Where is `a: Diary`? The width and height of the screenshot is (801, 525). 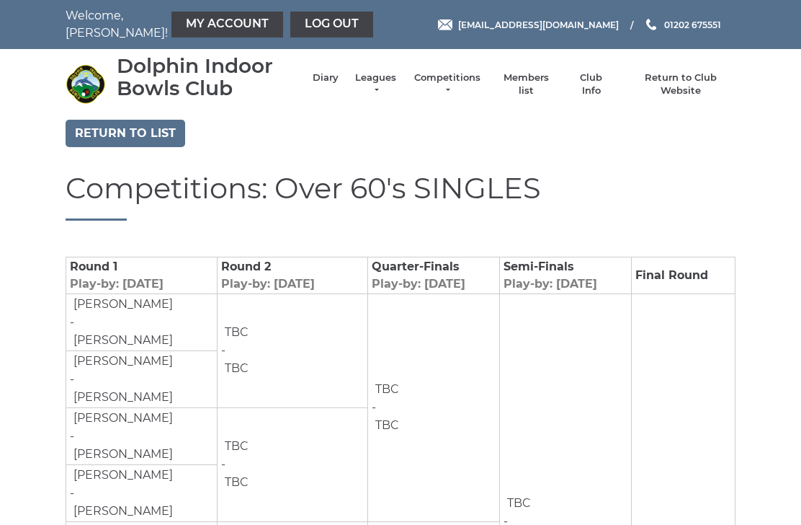
a: Diary is located at coordinates (326, 78).